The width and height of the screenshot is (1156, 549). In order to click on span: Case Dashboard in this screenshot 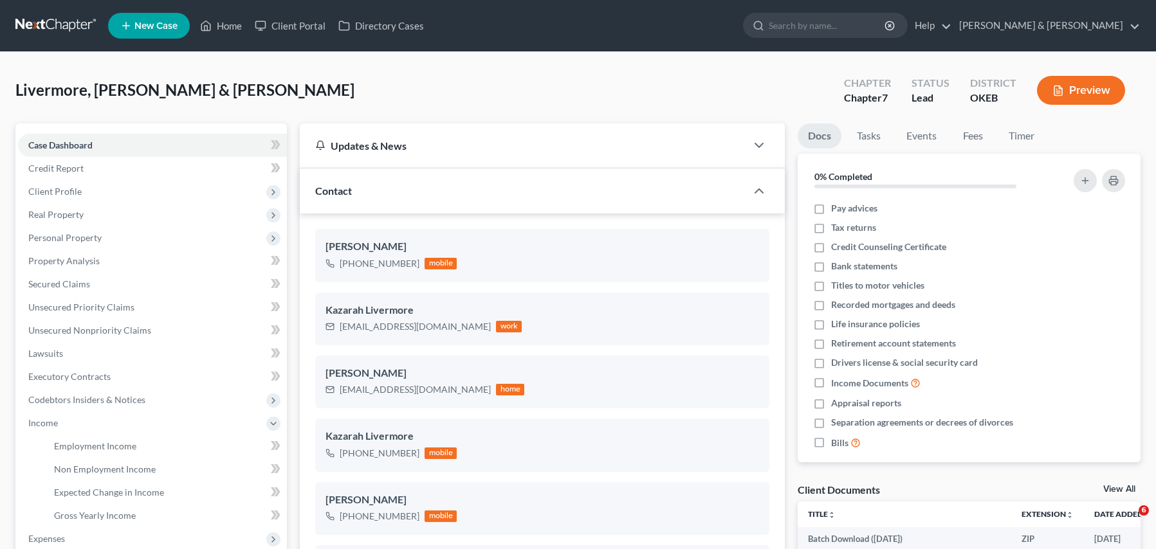, I will do `click(60, 145)`.